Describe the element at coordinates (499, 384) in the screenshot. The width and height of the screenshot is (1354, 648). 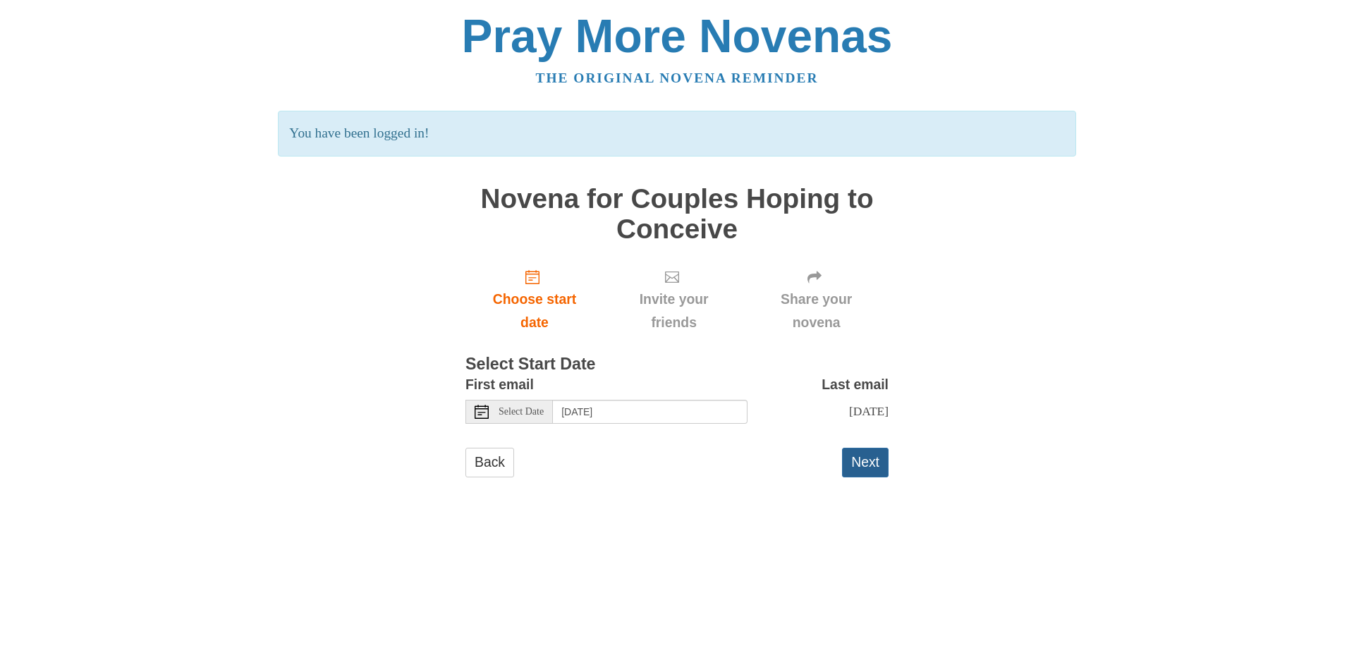
I see `label: First email` at that location.